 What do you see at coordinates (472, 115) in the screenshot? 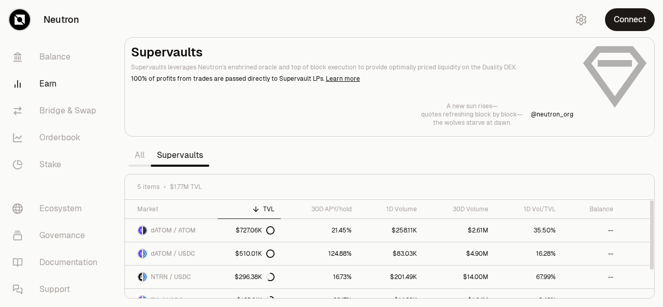
I see `p: quotes refreshing block by block—` at bounding box center [472, 115].